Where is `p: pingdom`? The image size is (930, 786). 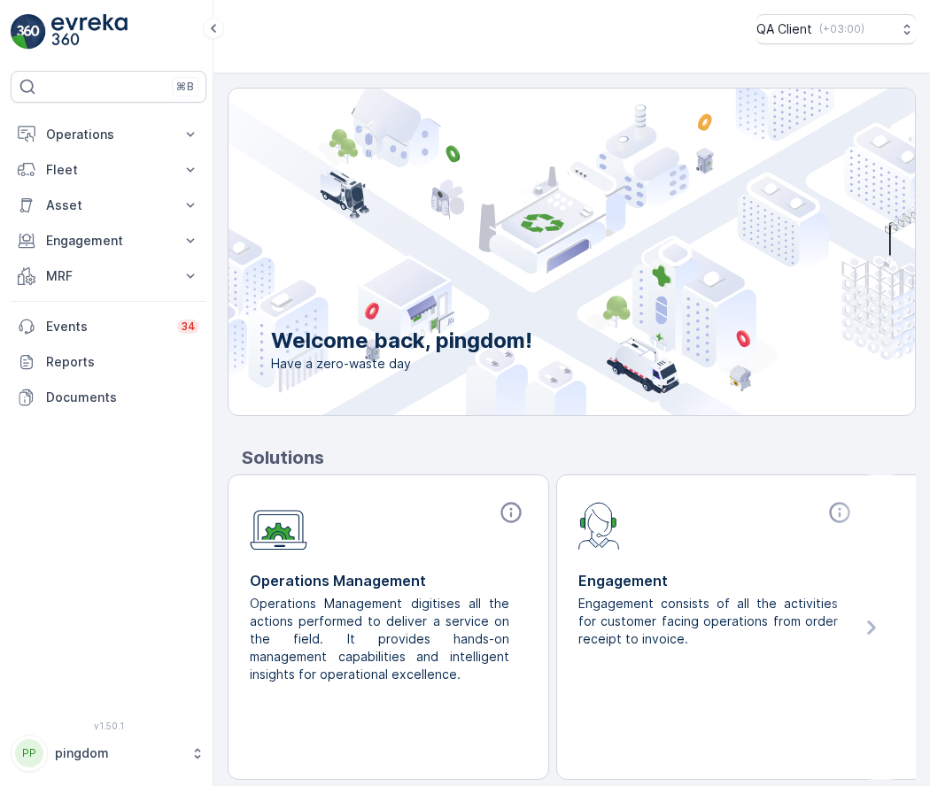 p: pingdom is located at coordinates (118, 753).